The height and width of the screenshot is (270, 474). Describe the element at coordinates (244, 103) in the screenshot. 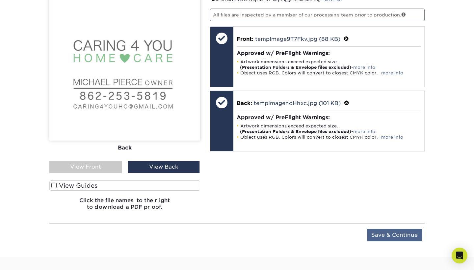

I see `span: Back:` at that location.